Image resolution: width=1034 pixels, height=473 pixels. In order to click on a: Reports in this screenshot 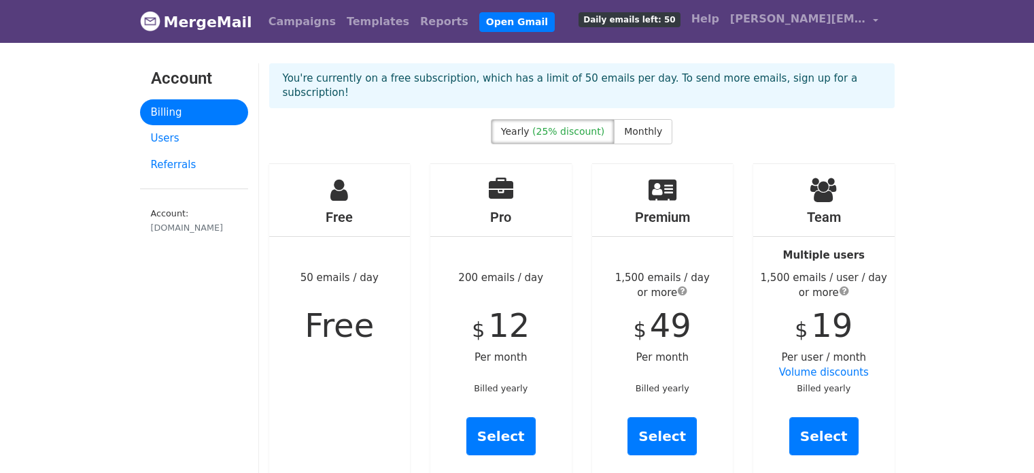, I will do `click(444, 22)`.